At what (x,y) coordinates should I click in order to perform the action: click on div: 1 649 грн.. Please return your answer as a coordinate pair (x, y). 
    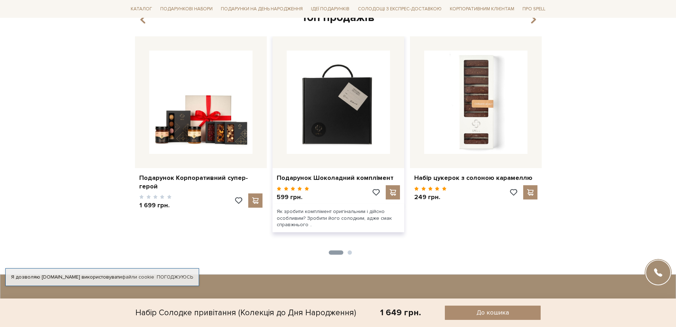
    Looking at the image, I should click on (400, 312).